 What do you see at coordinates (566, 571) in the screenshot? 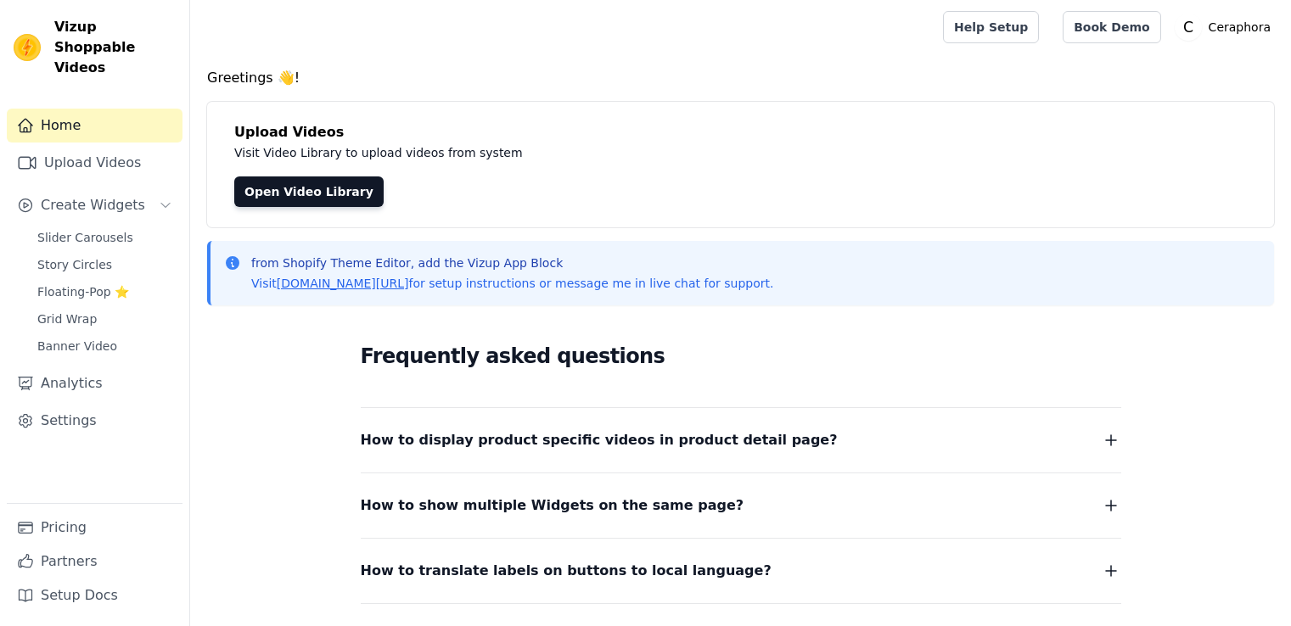
I see `span: How to translate labels on buttons to local language?` at bounding box center [566, 571].